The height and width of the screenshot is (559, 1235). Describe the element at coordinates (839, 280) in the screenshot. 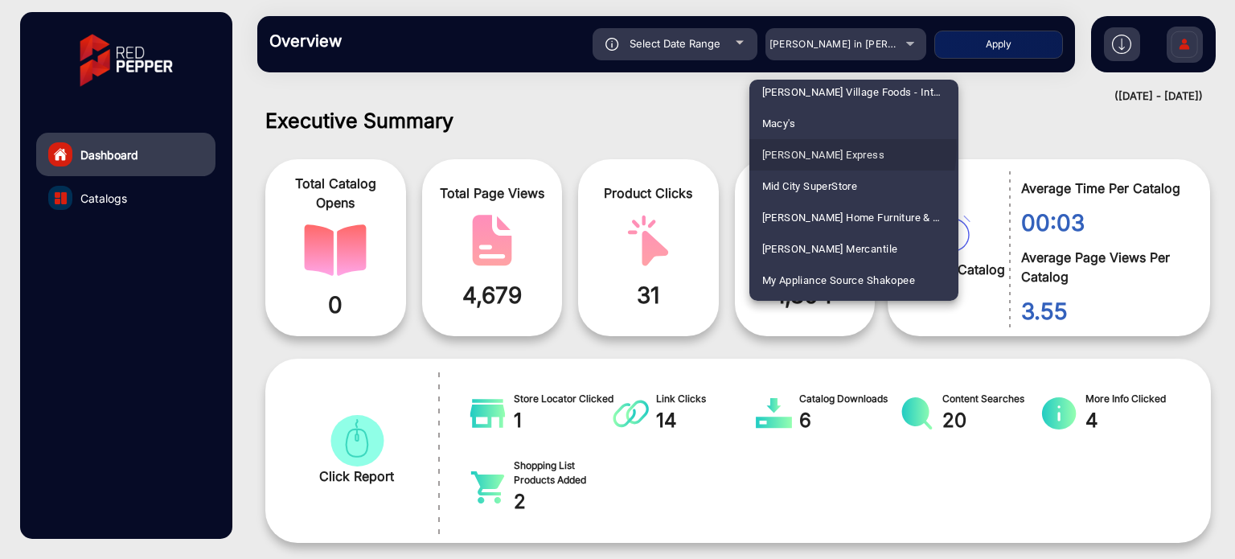

I see `span: My Appliance Source Shakopee` at that location.